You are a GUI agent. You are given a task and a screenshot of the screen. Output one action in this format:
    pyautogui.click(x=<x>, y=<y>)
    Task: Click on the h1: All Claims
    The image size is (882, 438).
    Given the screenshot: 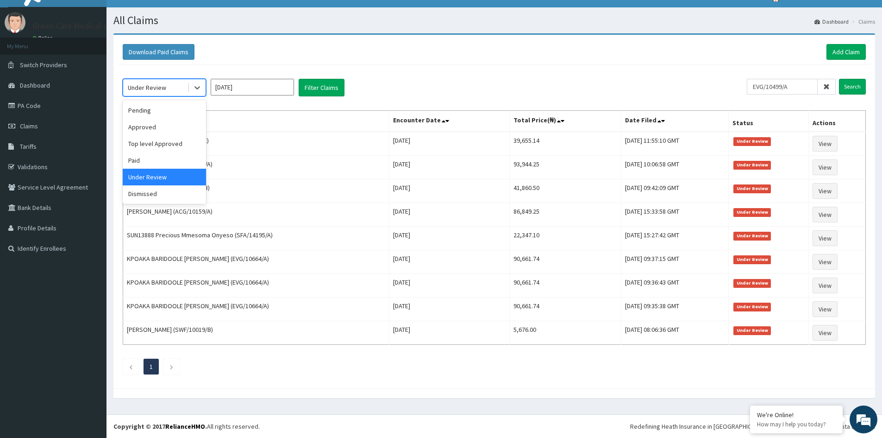 What is the action you would take?
    pyautogui.click(x=494, y=20)
    